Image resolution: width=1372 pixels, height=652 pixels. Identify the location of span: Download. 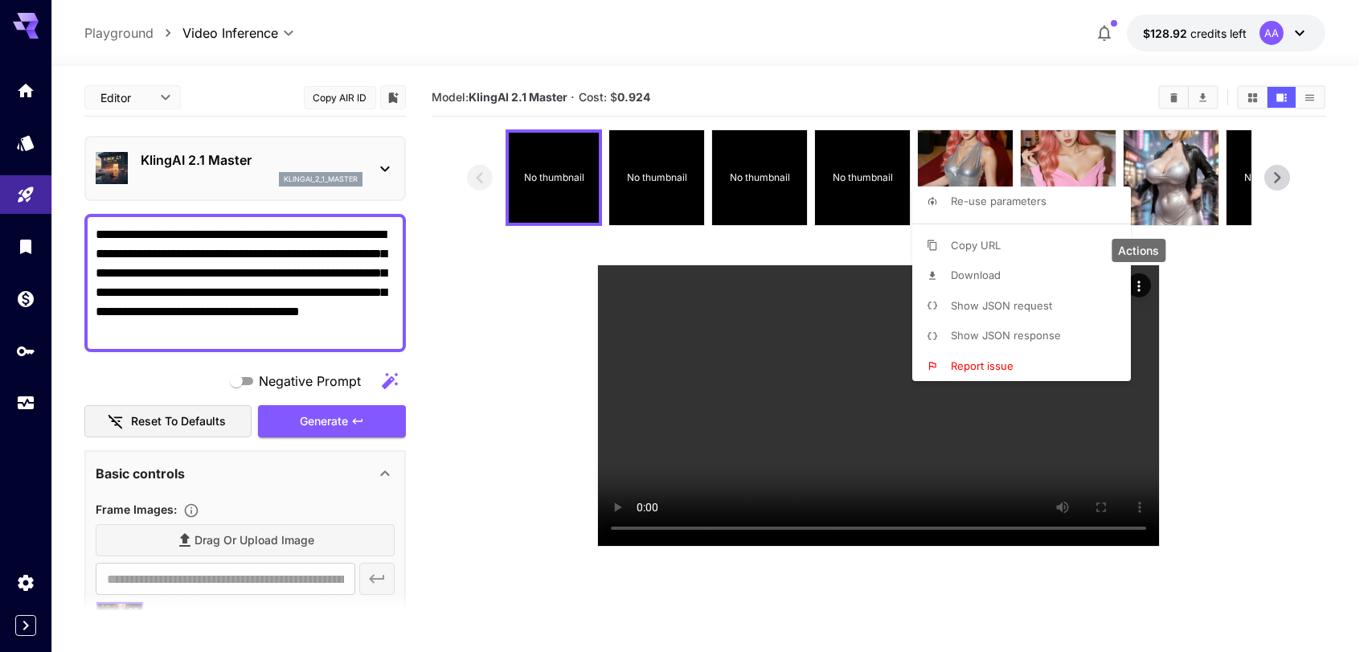
(976, 275).